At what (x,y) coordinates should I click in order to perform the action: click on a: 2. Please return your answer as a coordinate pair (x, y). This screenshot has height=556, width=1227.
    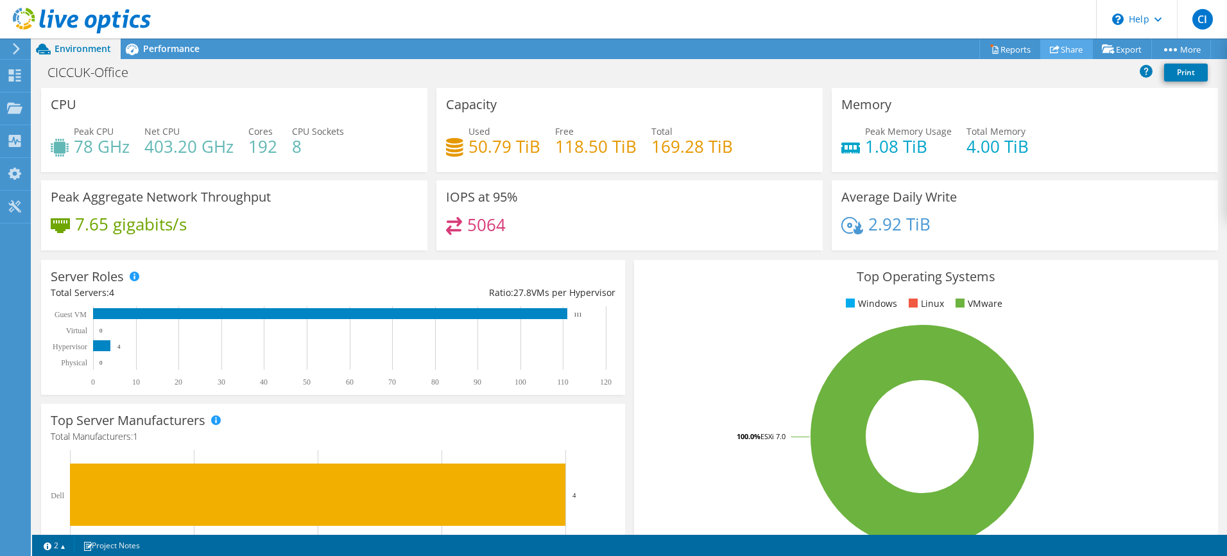
    Looking at the image, I should click on (55, 545).